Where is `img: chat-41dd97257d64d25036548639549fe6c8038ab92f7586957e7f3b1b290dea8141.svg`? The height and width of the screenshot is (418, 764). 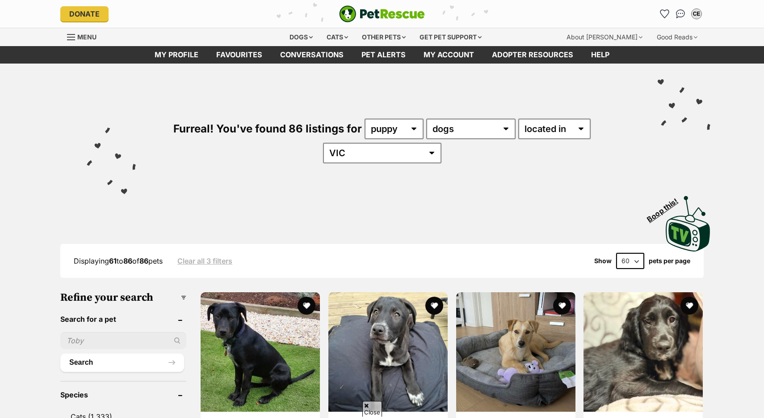
img: chat-41dd97257d64d25036548639549fe6c8038ab92f7586957e7f3b1b290dea8141.svg is located at coordinates (681, 14).